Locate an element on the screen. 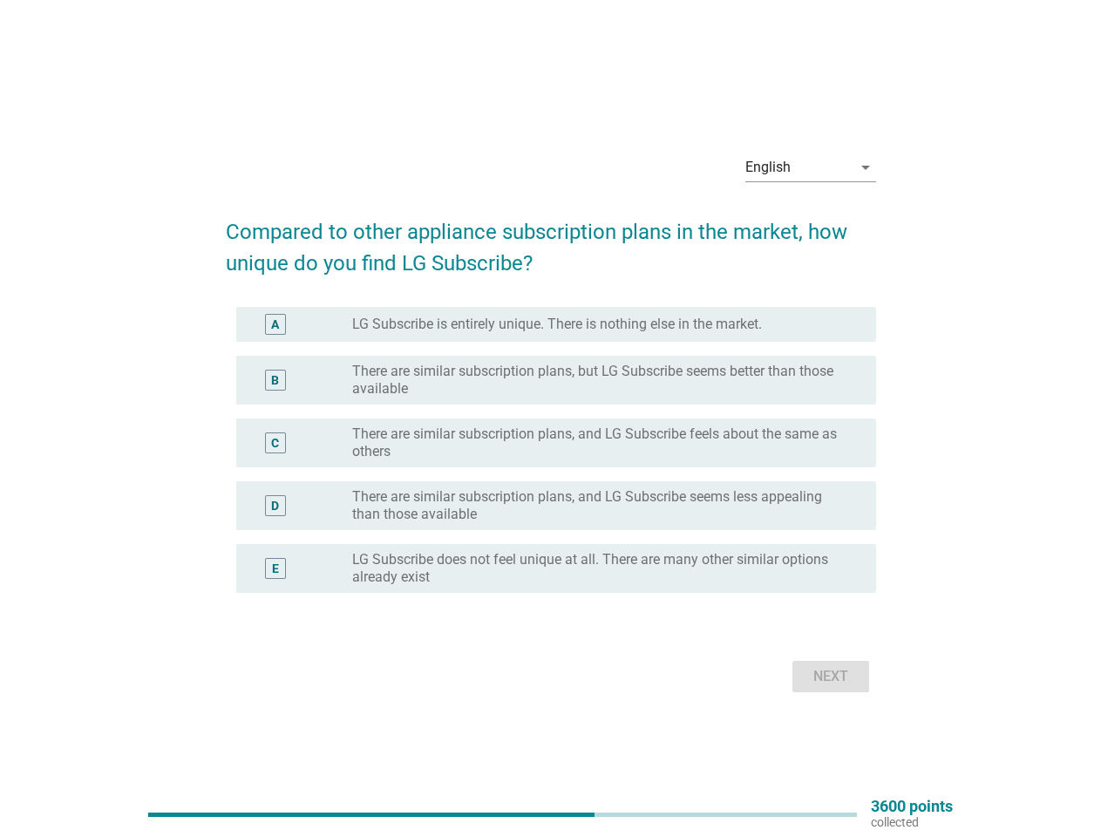 Image resolution: width=1101 pixels, height=837 pixels. p: 3600 points is located at coordinates (912, 806).